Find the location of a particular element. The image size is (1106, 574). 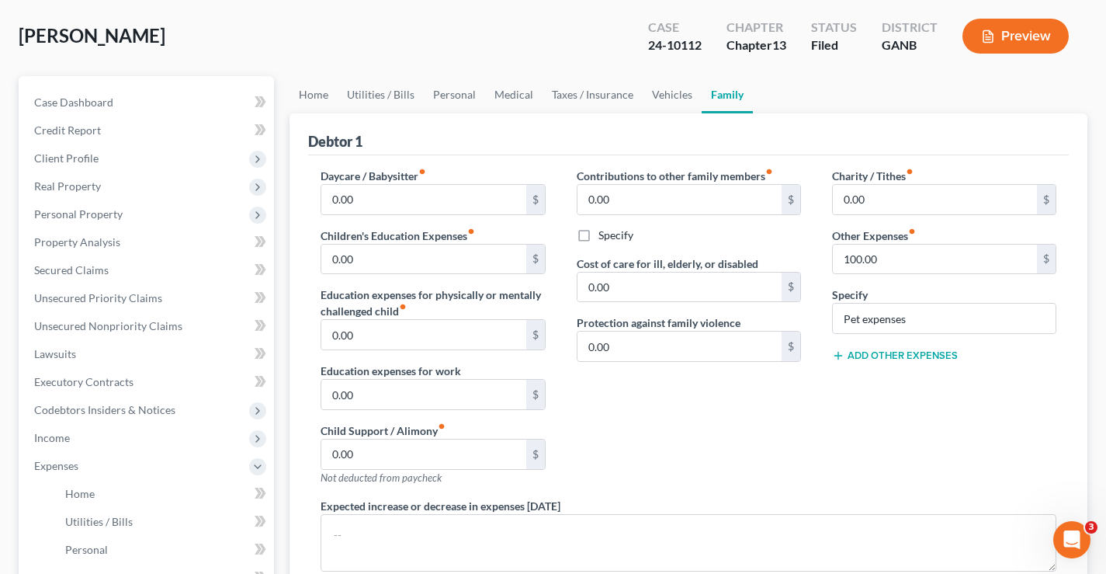

a: Secured Claims is located at coordinates (148, 270).